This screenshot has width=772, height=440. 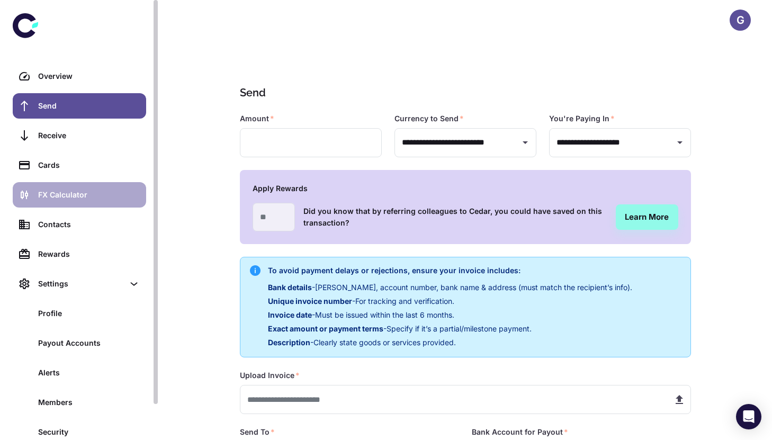 I want to click on label: Currency to Send, so click(x=429, y=119).